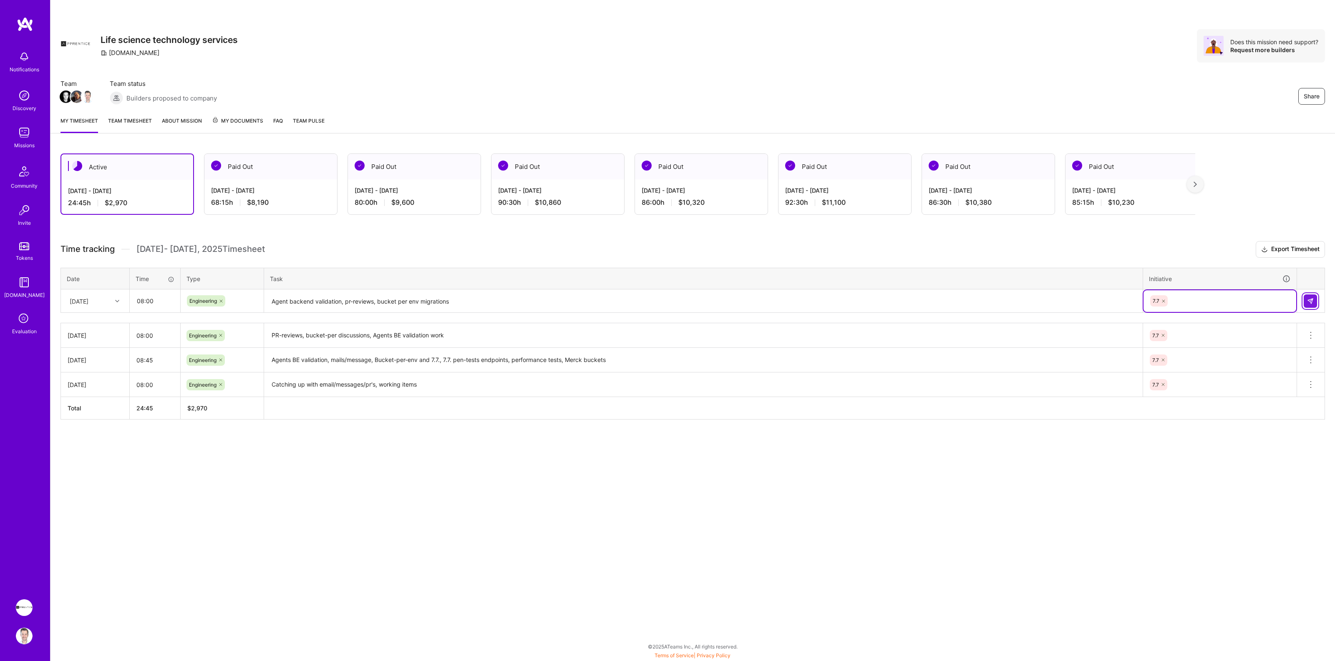 Image resolution: width=1335 pixels, height=661 pixels. I want to click on span: Time tracking, so click(88, 249).